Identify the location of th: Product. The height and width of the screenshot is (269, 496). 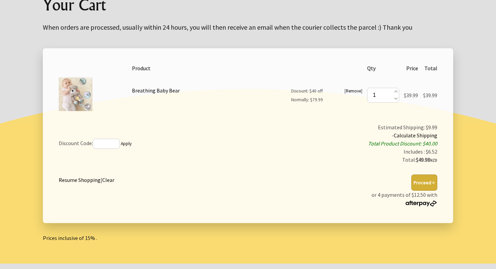
(247, 68).